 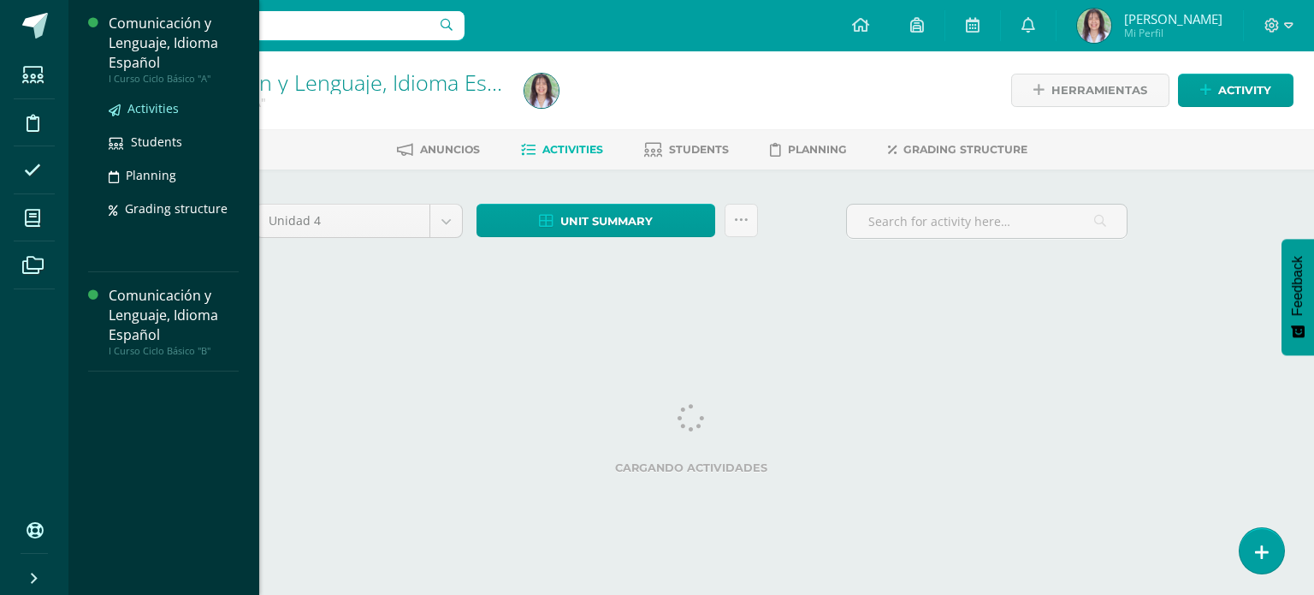 What do you see at coordinates (1100, 90) in the screenshot?
I see `span: Herramientas` at bounding box center [1100, 90].